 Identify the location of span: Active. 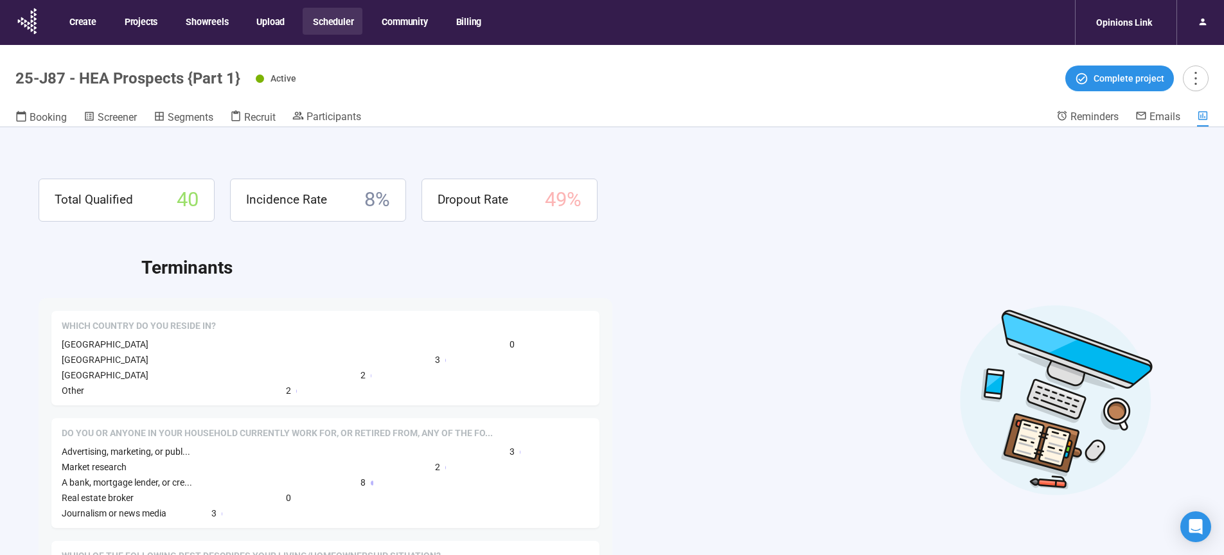
(283, 78).